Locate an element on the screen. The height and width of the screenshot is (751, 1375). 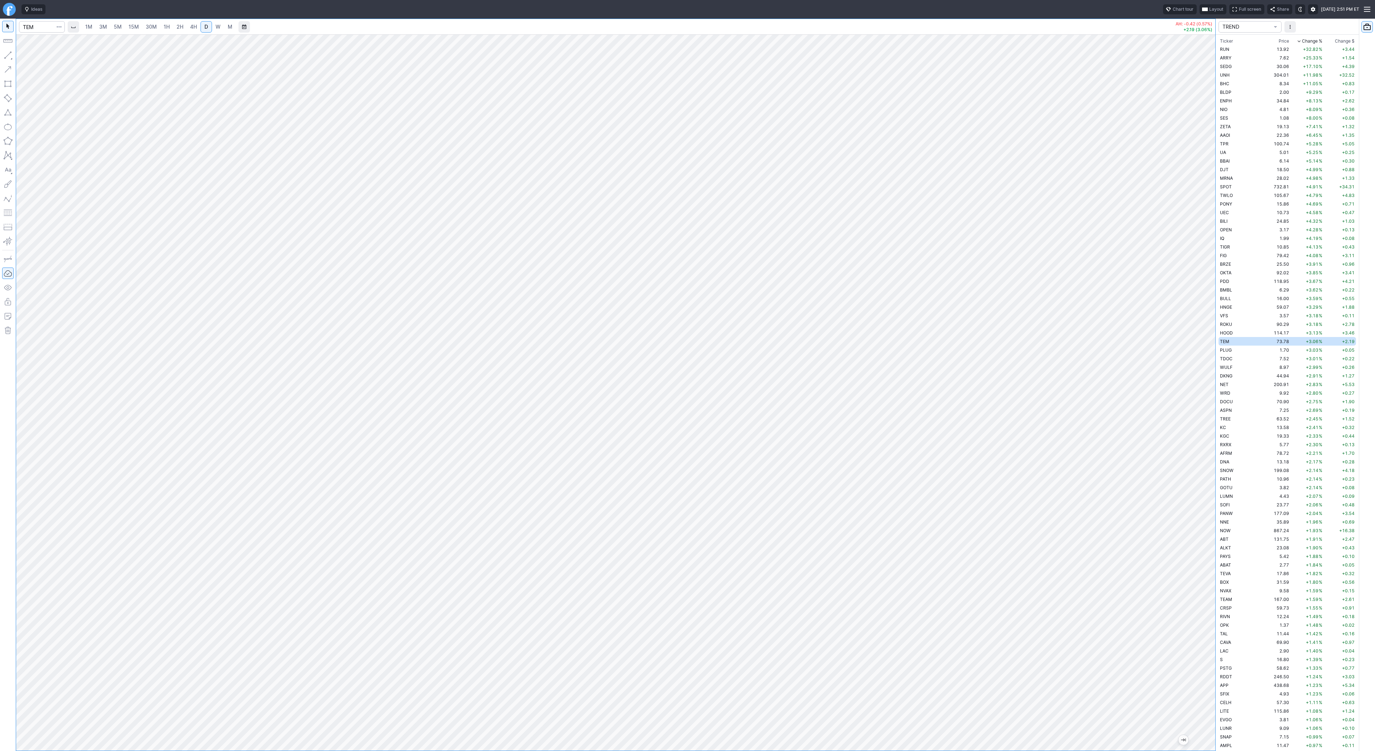
td: 8.34 is located at coordinates (1277, 83).